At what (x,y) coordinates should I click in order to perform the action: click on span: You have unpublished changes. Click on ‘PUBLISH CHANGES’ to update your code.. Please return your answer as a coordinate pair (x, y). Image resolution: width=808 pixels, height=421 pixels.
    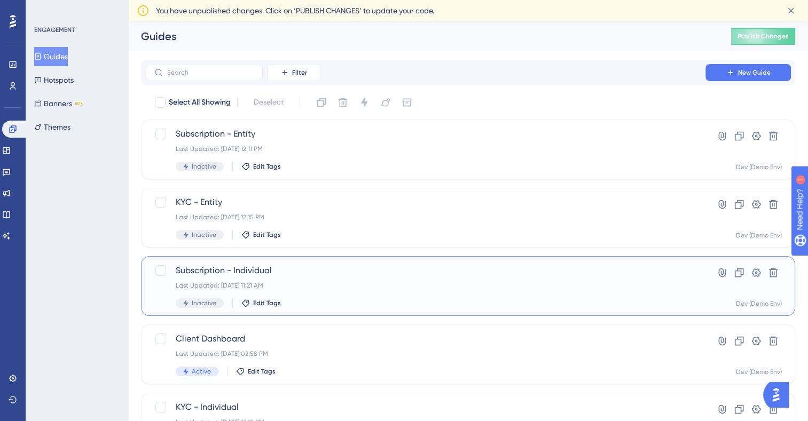
    Looking at the image, I should click on (295, 11).